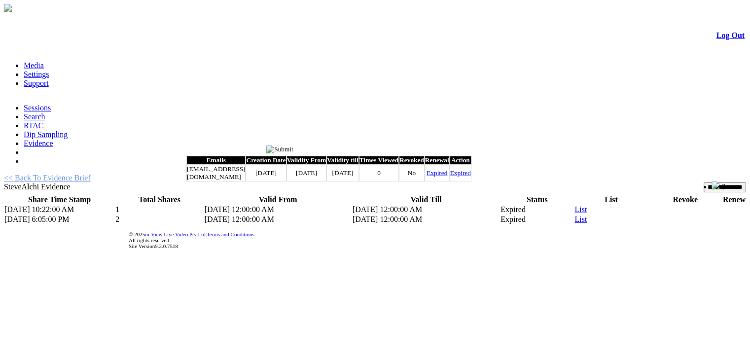 The width and height of the screenshot is (750, 360). What do you see at coordinates (461, 160) in the screenshot?
I see `th: Action` at bounding box center [461, 160].